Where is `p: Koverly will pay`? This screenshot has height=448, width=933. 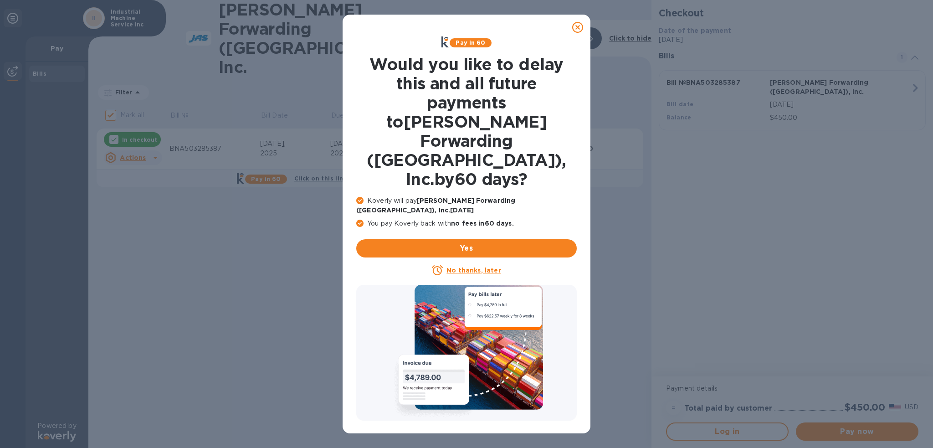 p: Koverly will pay is located at coordinates (466, 205).